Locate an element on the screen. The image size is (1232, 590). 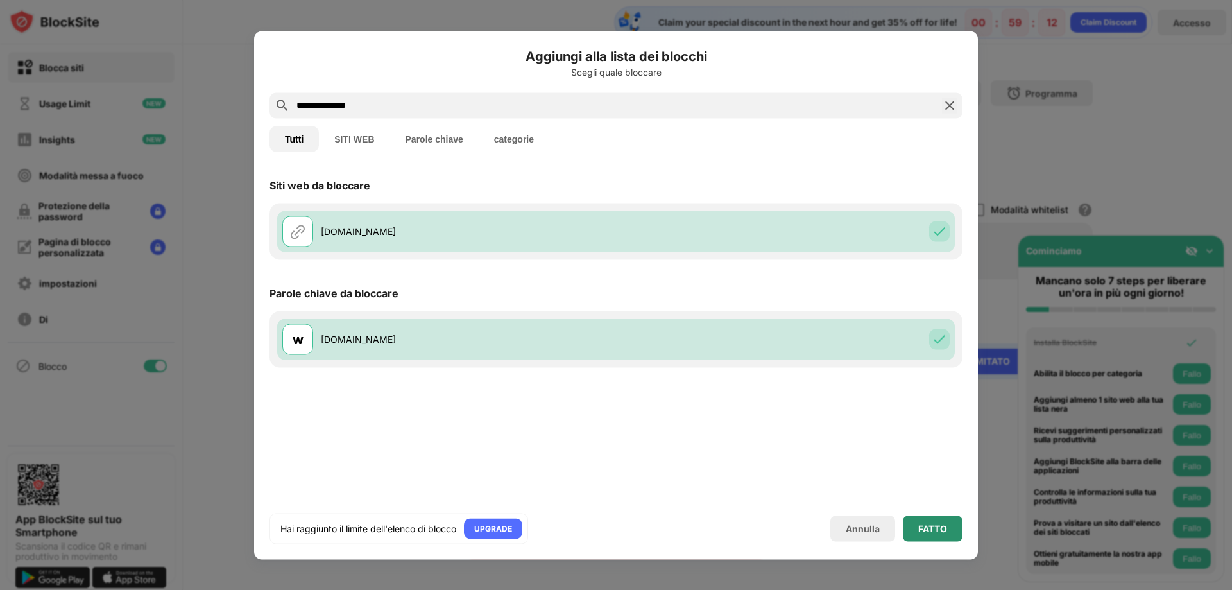
div: UPGRADE is located at coordinates (493, 528).